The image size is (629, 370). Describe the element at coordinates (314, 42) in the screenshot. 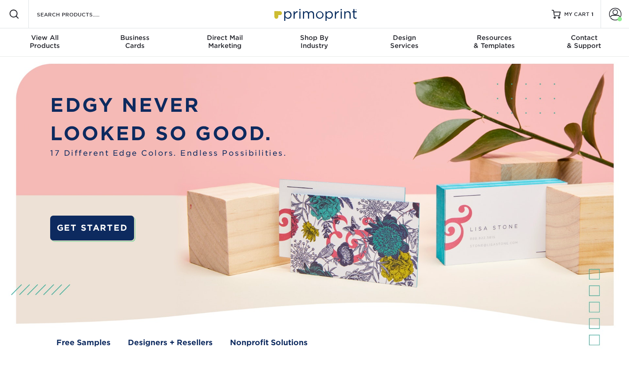

I see `div: Industry` at that location.